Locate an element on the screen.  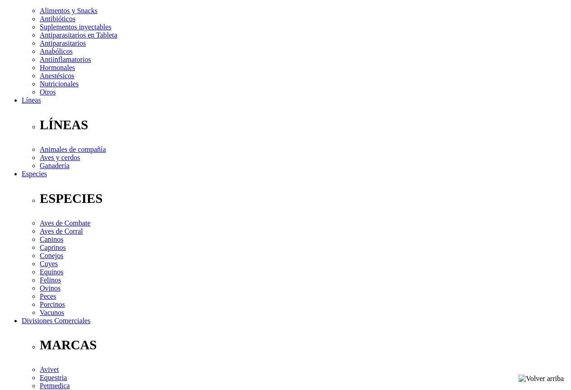
a: Petmedica is located at coordinates (55, 385).